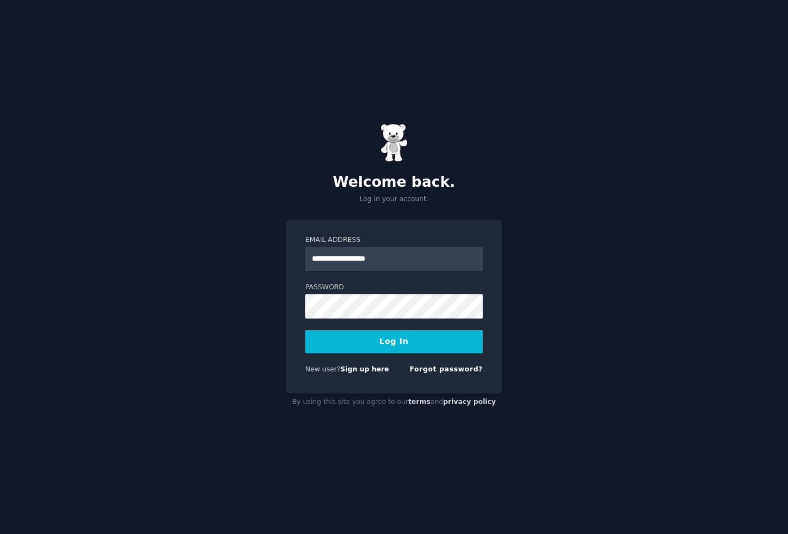  What do you see at coordinates (446, 369) in the screenshot?
I see `a: Forgot password?` at bounding box center [446, 369].